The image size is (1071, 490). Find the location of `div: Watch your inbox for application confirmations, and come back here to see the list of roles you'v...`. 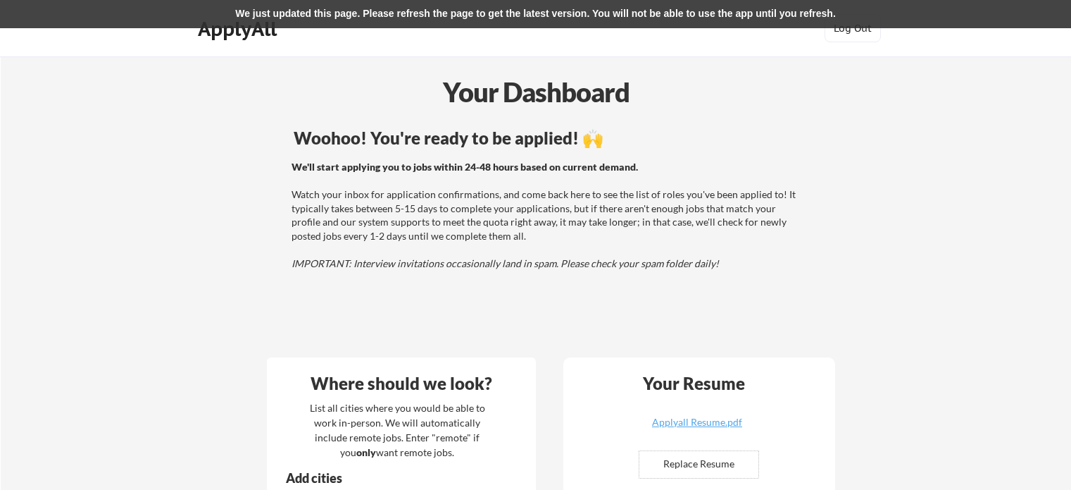

div: Watch your inbox for application confirmations, and come back here to see the list of roles you'v... is located at coordinates (545, 215).